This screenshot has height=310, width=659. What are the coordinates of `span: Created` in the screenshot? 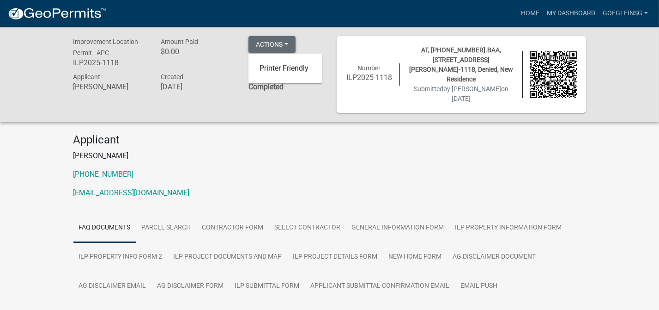 It's located at (172, 77).